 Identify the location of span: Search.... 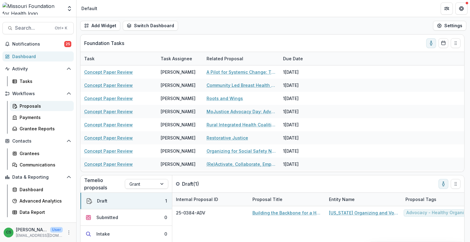
(33, 28).